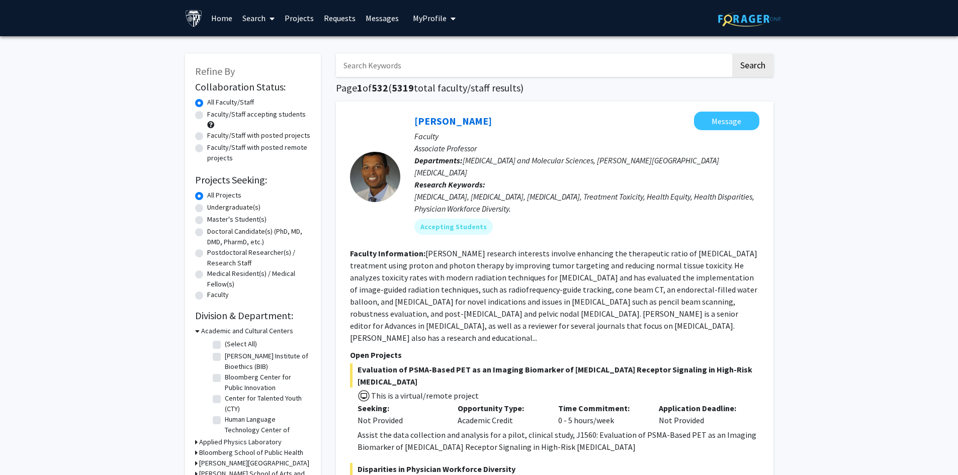 This screenshot has width=958, height=475. Describe the element at coordinates (222, 18) in the screenshot. I see `a: Home` at that location.